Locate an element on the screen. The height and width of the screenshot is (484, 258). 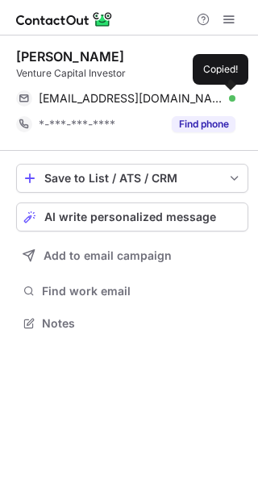
button: AI write personalized message is located at coordinates (132, 217).